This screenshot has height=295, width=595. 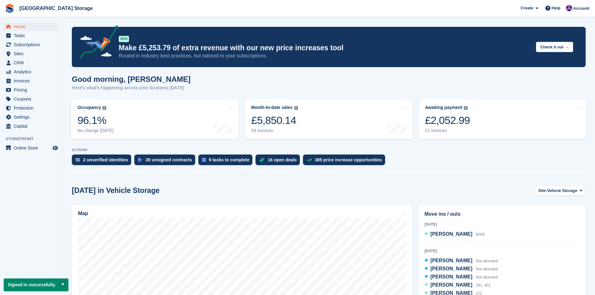 What do you see at coordinates (556, 8) in the screenshot?
I see `span: Help` at bounding box center [556, 8].